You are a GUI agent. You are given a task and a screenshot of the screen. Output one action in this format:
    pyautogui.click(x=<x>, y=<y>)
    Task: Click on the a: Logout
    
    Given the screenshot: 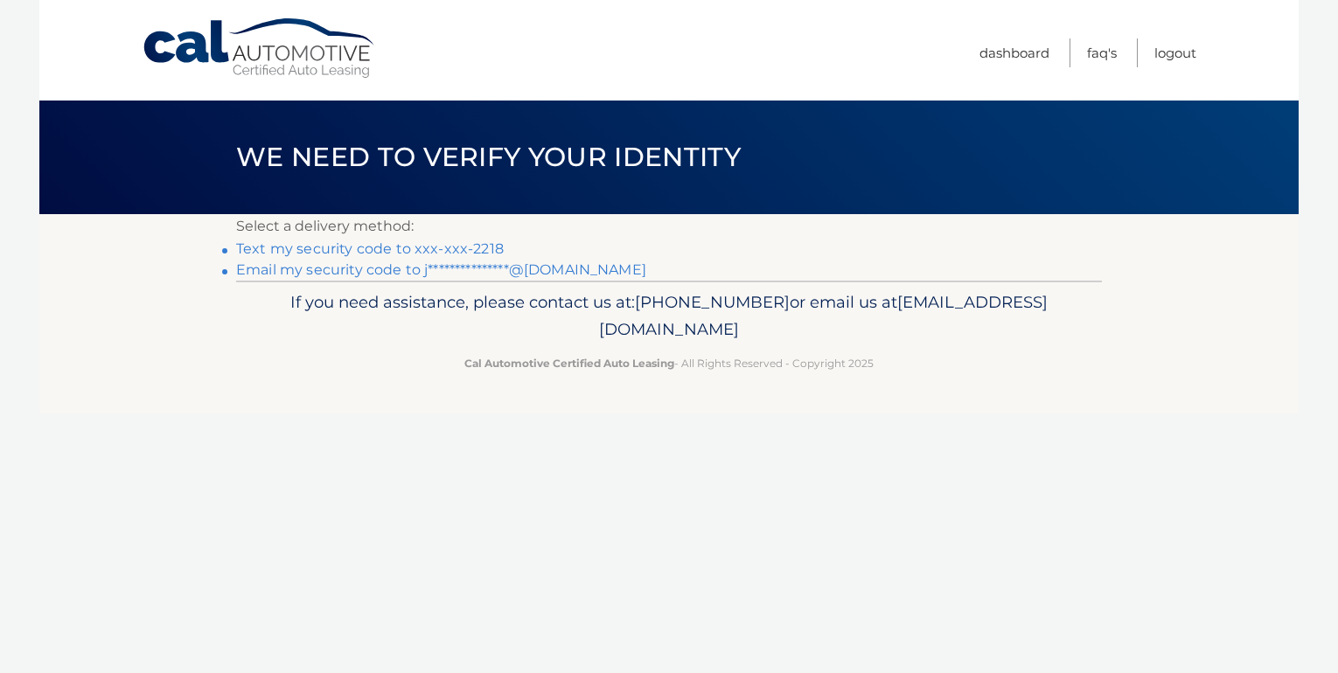 What is the action you would take?
    pyautogui.click(x=1175, y=52)
    